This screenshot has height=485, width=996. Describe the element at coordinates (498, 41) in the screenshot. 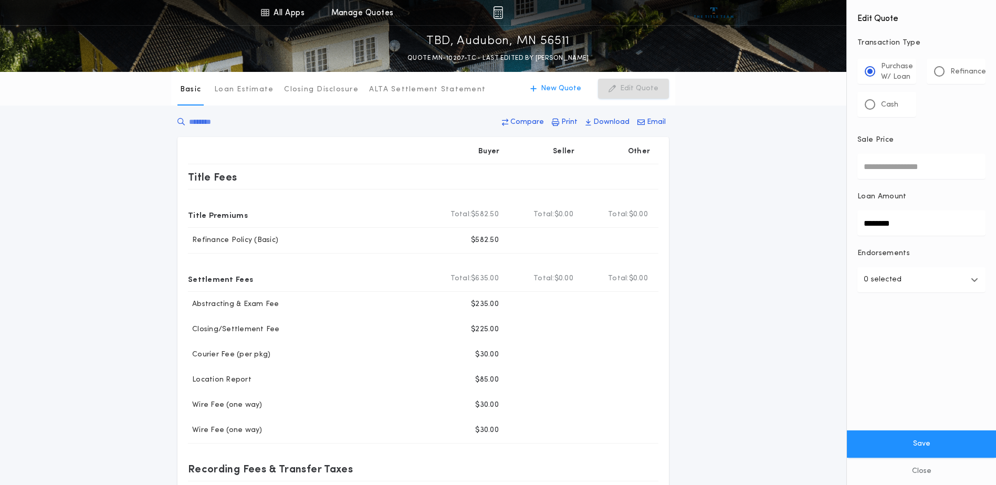

I see `p: TBD, Audubon, MN 56511` at that location.